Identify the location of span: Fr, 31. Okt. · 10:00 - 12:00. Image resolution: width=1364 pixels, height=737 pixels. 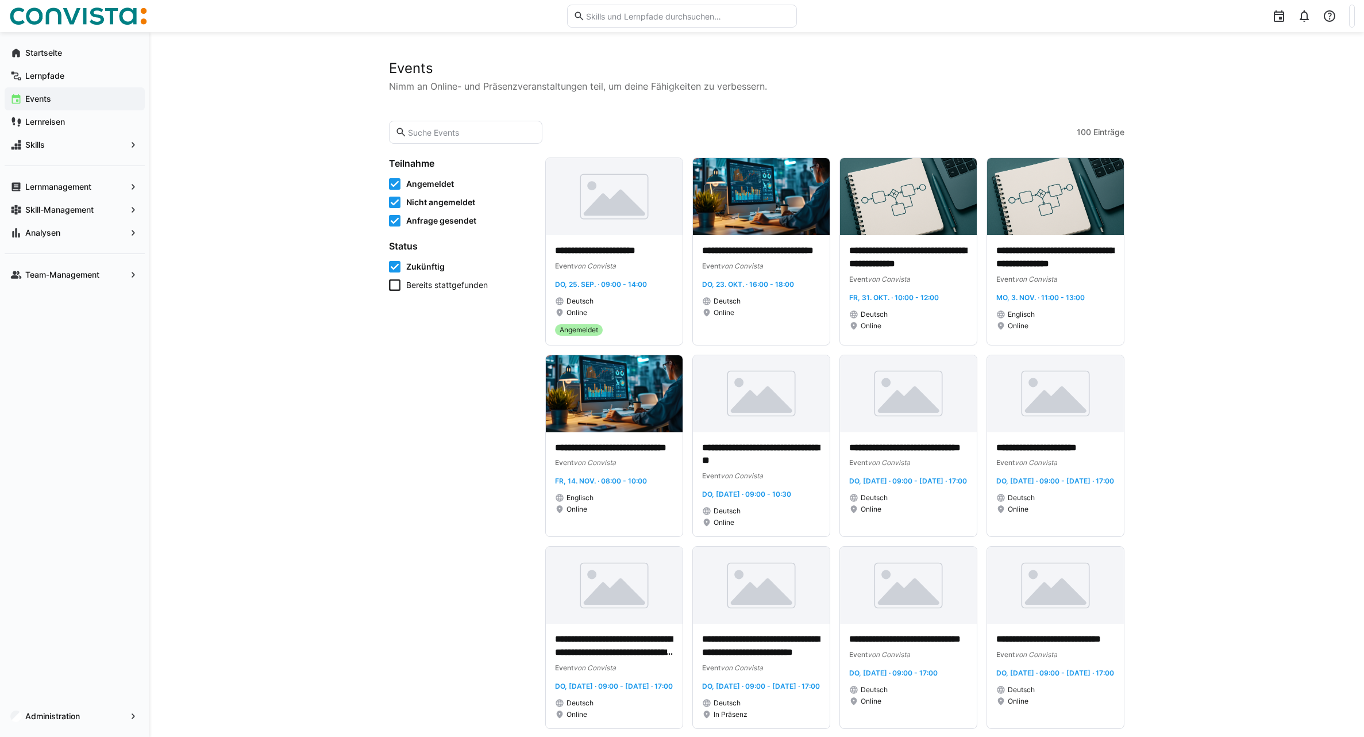
(894, 297).